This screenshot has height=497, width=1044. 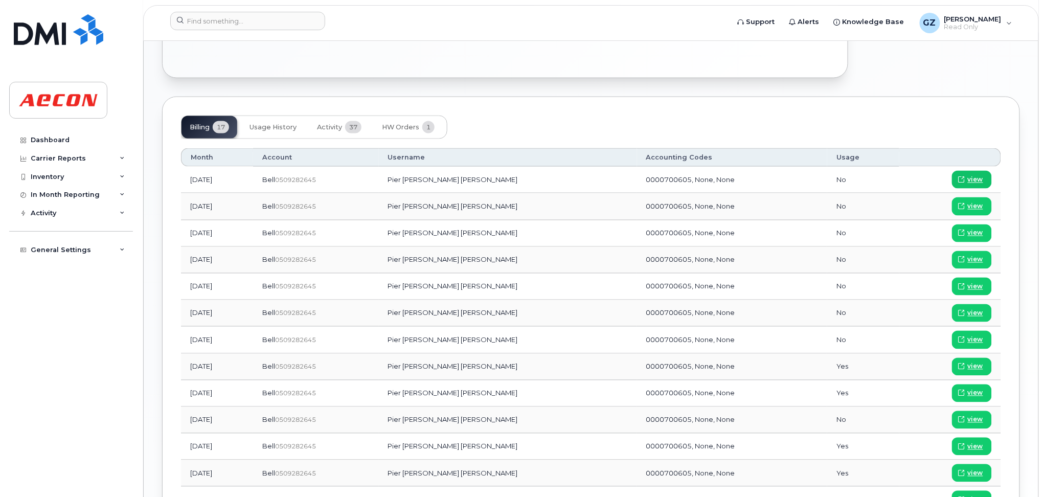 What do you see at coordinates (930, 23) in the screenshot?
I see `span: GZ` at bounding box center [930, 23].